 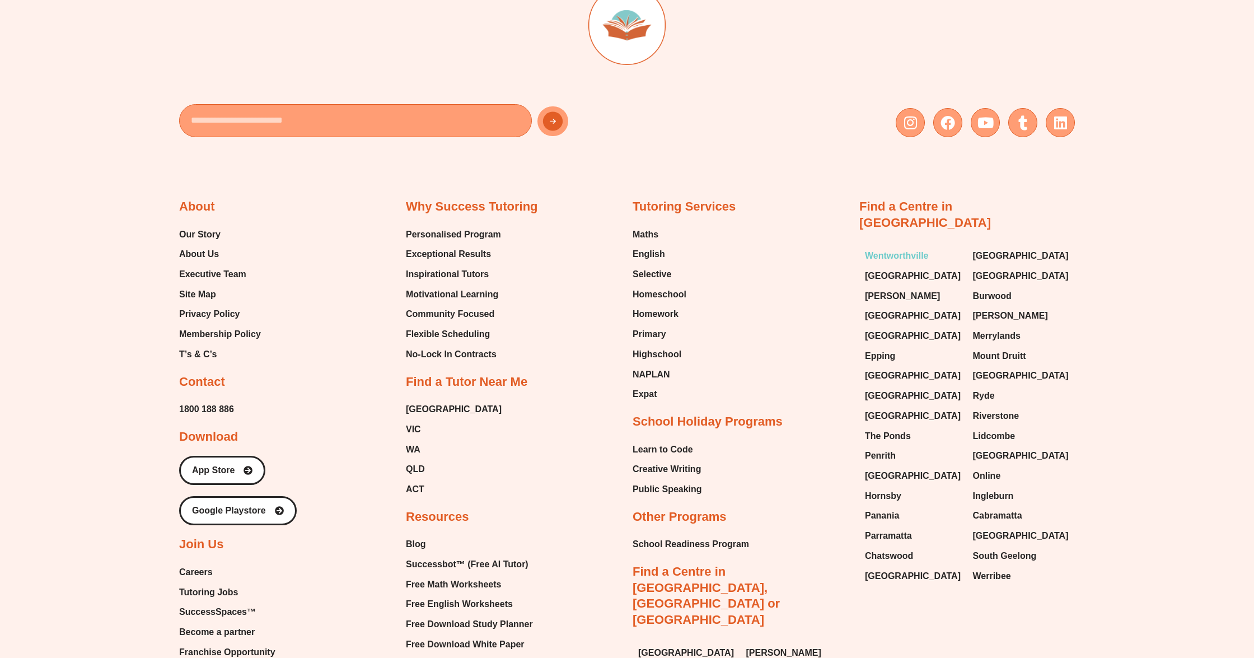 I want to click on span: Site Map, so click(x=198, y=294).